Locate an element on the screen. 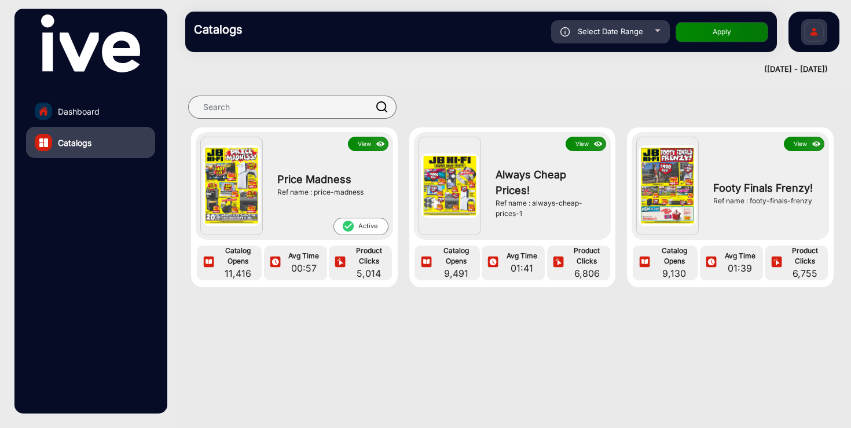 The width and height of the screenshot is (851, 428). span: Dashboard is located at coordinates (79, 111).